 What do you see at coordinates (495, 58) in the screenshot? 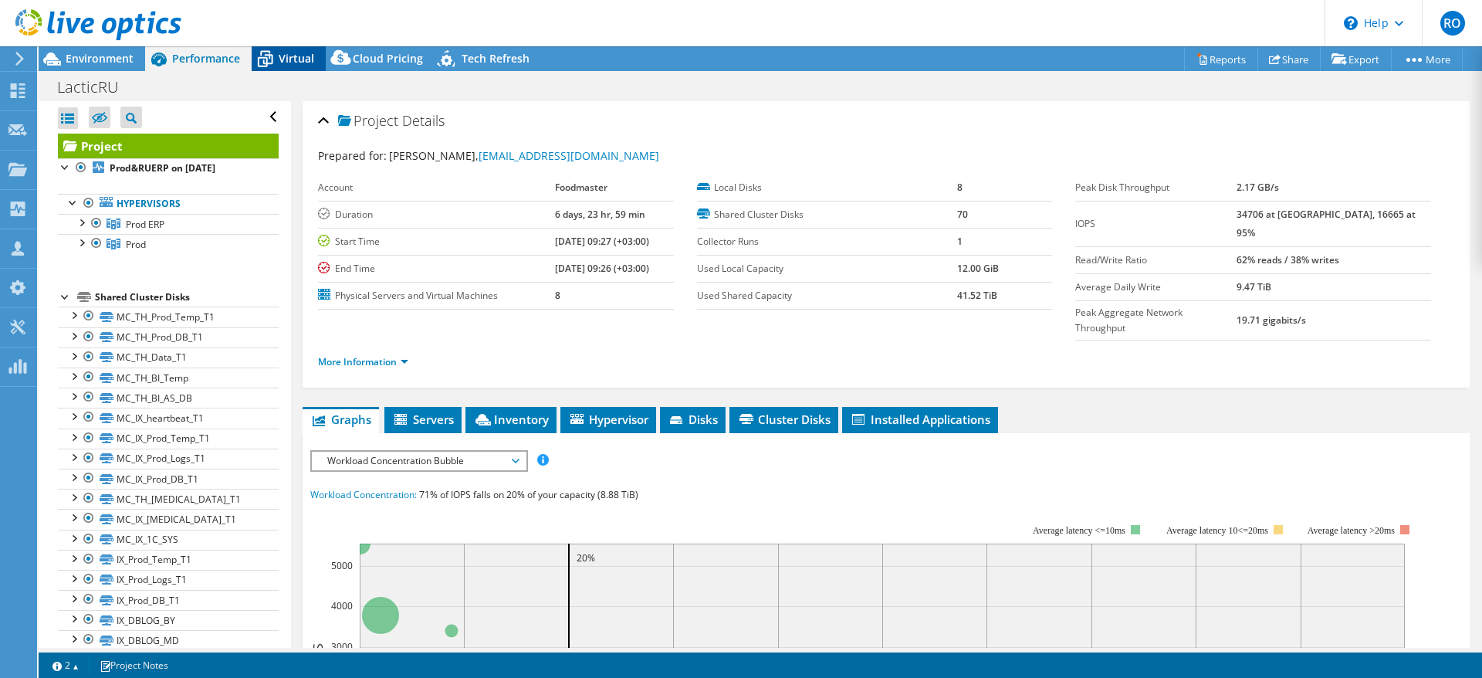
I see `span: Tech Refresh` at bounding box center [495, 58].